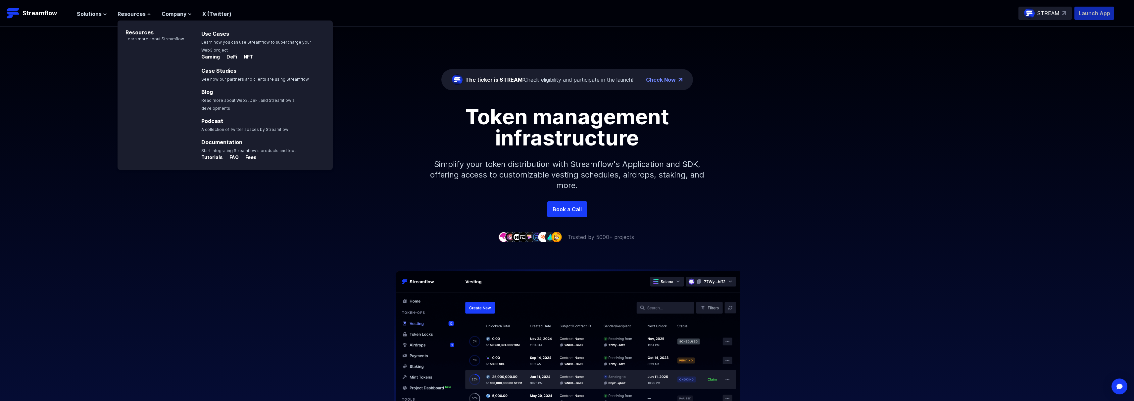 This screenshot has height=401, width=1134. What do you see at coordinates (537, 237) in the screenshot?
I see `img: company-6` at bounding box center [537, 237].